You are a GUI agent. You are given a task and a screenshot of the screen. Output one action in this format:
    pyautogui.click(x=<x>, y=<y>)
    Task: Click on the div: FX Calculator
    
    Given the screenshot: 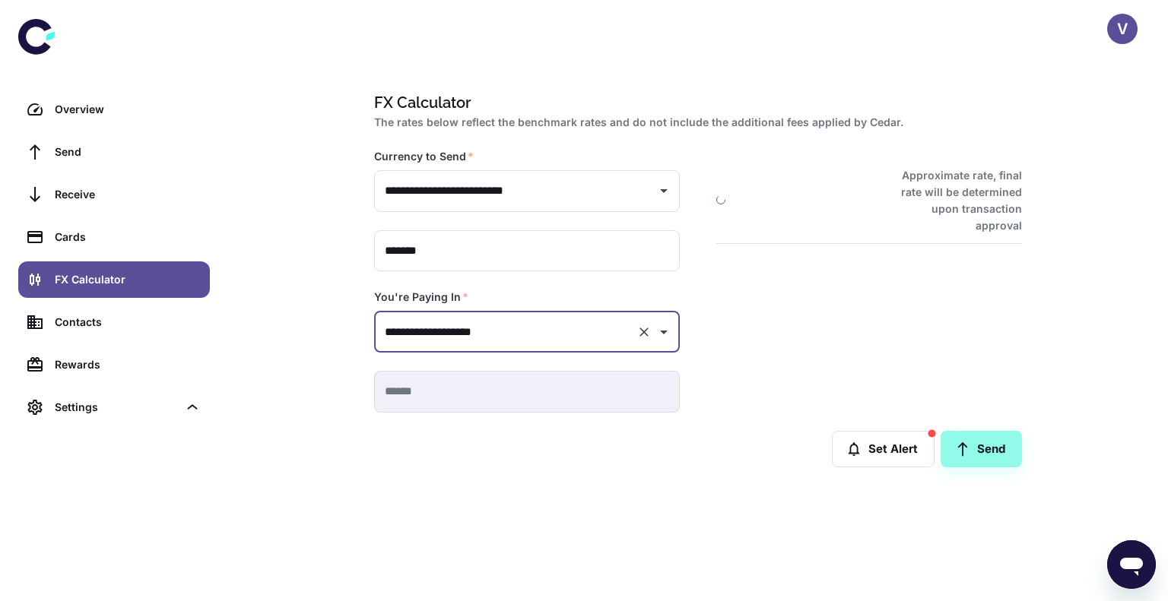 What is the action you would take?
    pyautogui.click(x=128, y=280)
    